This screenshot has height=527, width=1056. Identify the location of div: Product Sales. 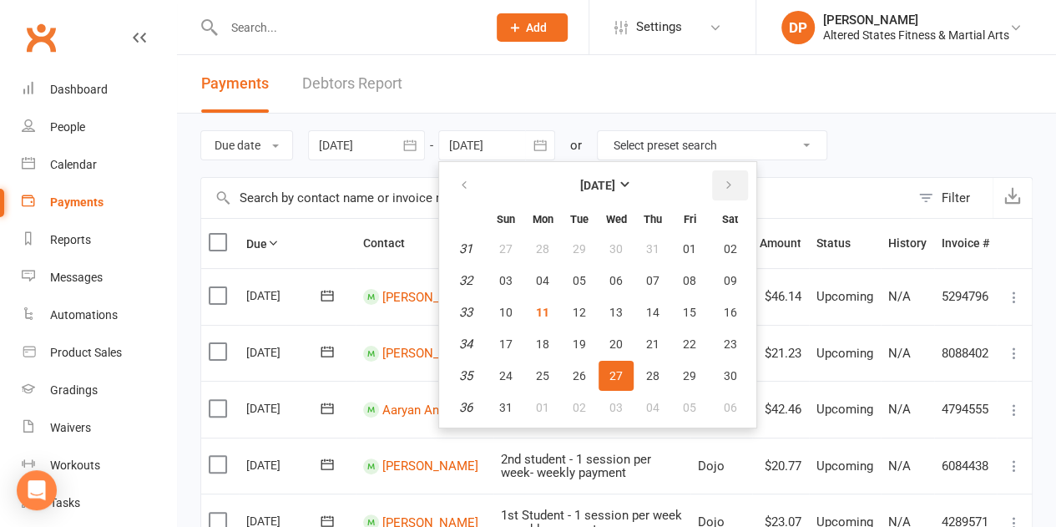
(86, 352).